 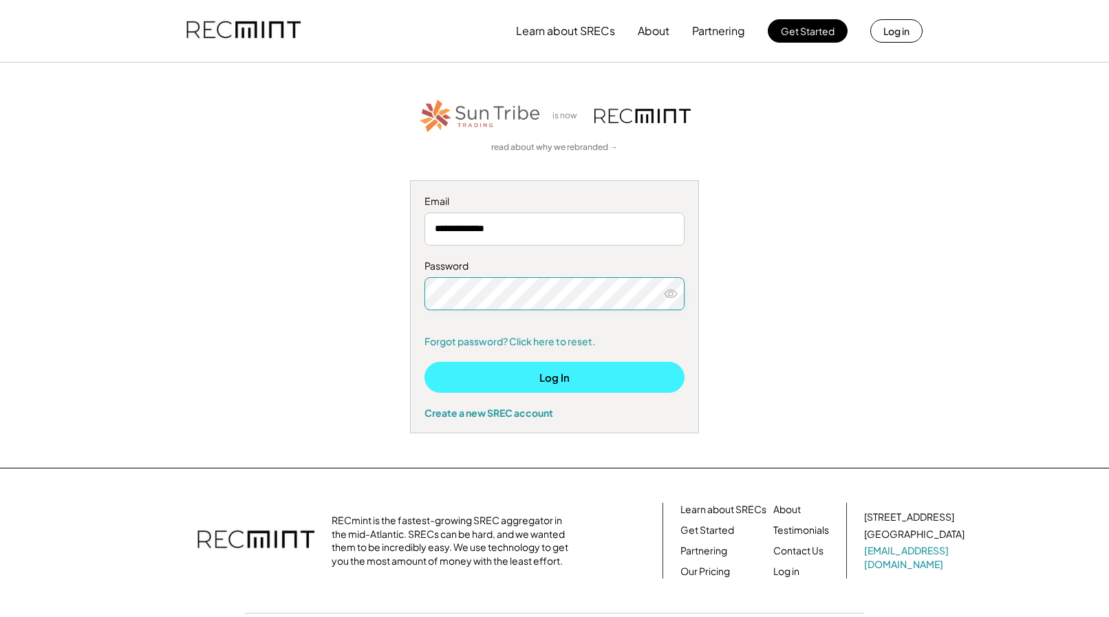 I want to click on a: Log in, so click(x=787, y=572).